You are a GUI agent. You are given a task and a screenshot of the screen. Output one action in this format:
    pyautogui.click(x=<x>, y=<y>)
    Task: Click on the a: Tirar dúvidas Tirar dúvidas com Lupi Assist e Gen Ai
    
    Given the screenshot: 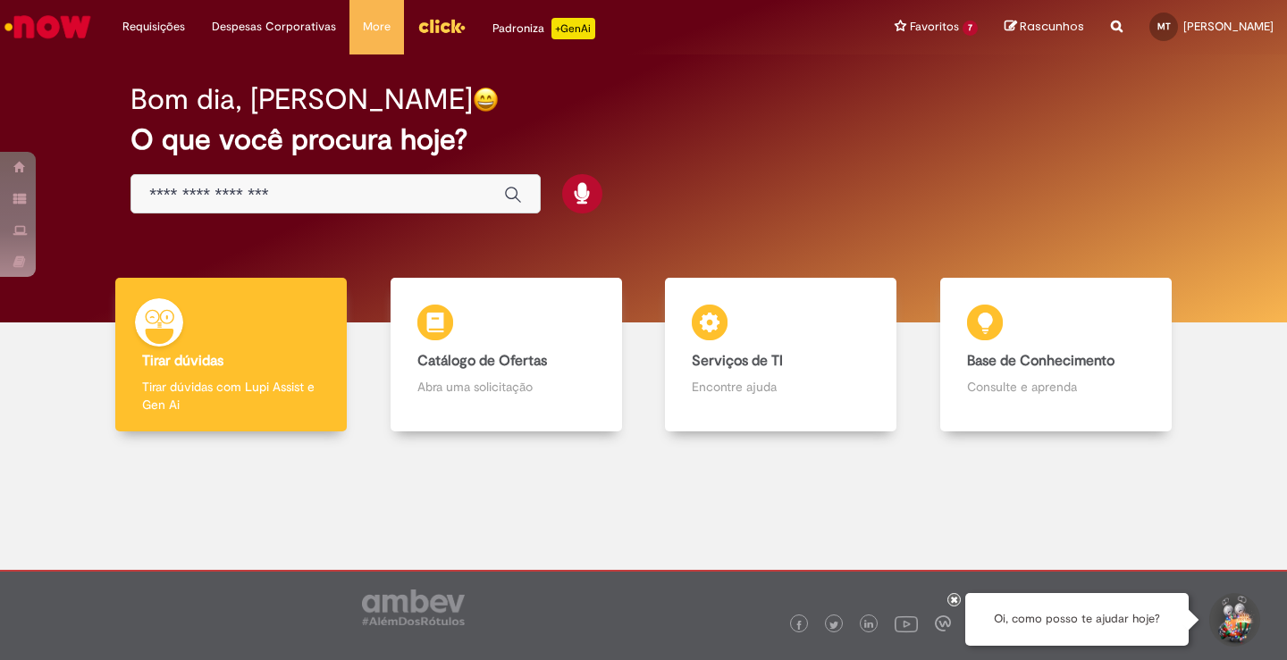 What is the action you would take?
    pyautogui.click(x=231, y=355)
    